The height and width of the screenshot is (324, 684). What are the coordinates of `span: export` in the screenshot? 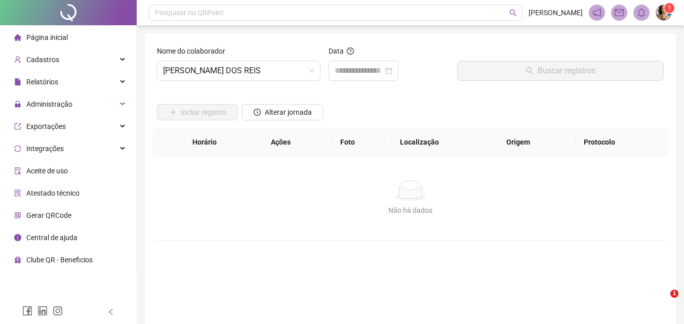 It's located at (18, 127).